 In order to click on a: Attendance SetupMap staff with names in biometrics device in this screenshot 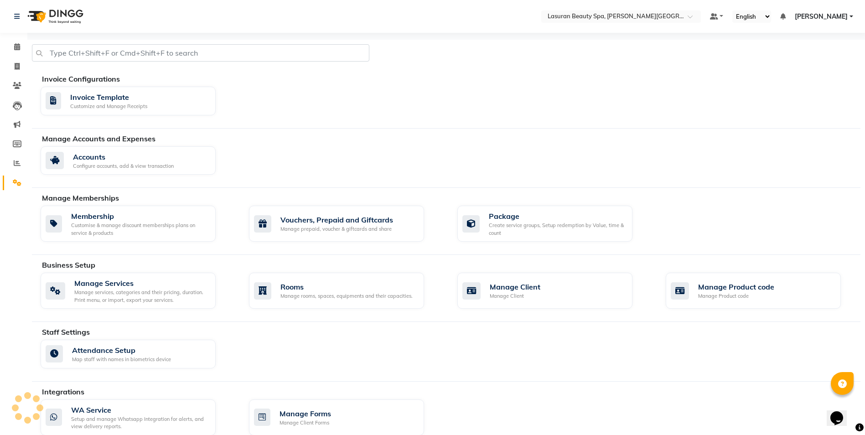, I will do `click(138, 354)`.